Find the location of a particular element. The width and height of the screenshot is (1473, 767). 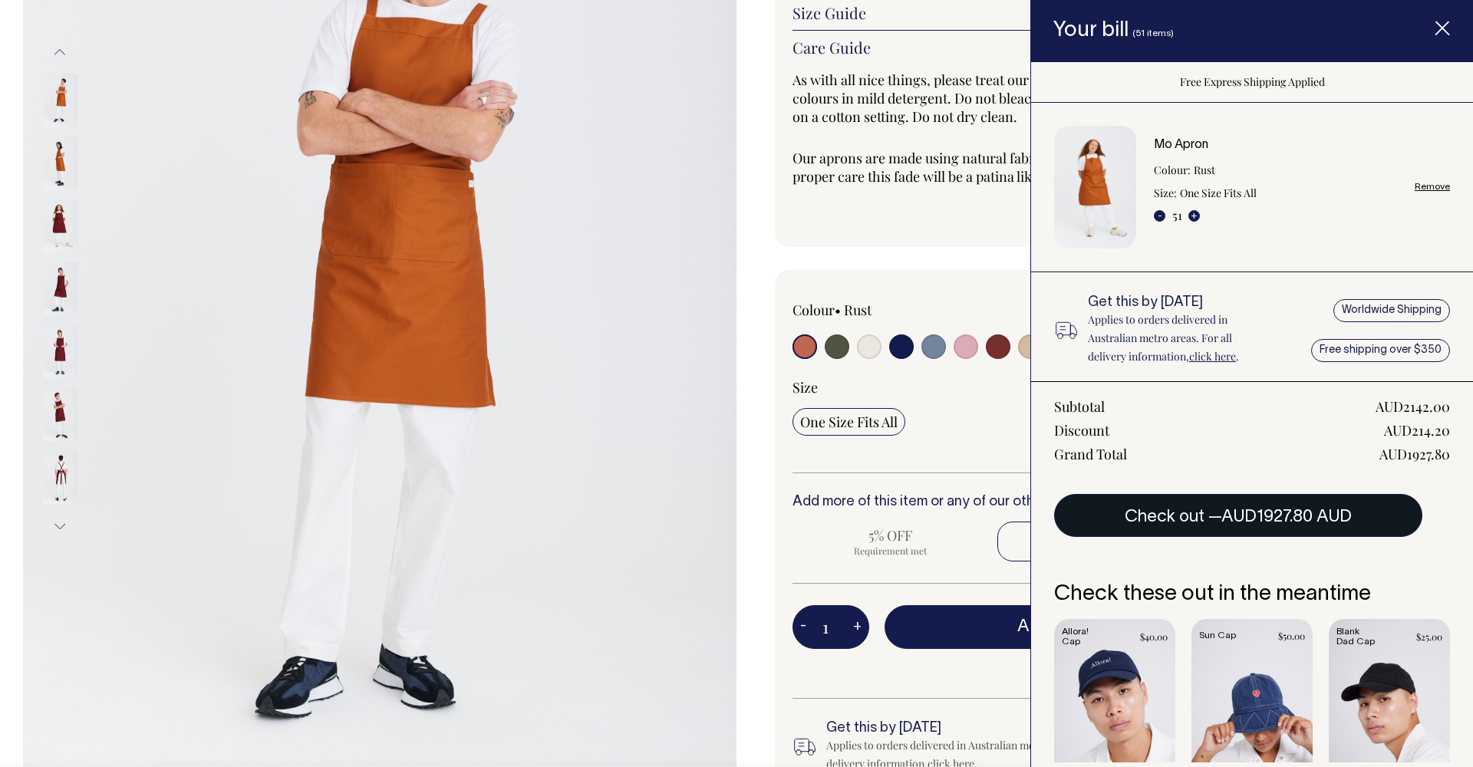

a: click here is located at coordinates (1212, 356).